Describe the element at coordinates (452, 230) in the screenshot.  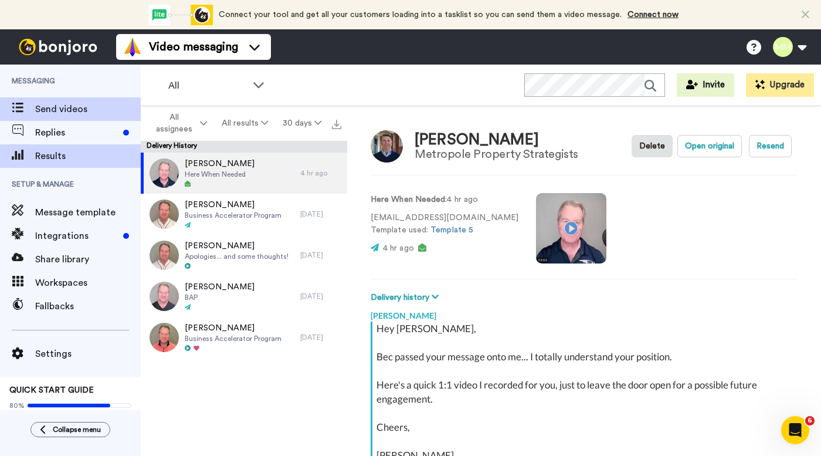
I see `a: Template 5` at that location.